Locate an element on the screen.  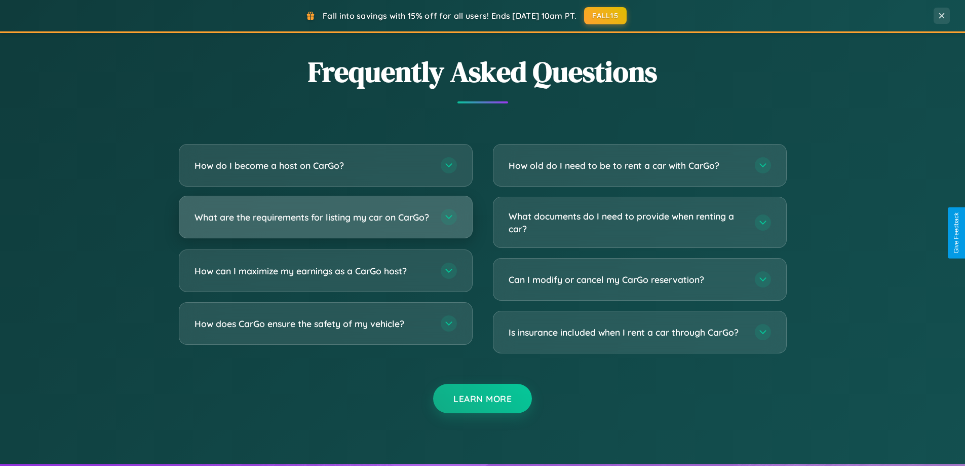
button: Learn More is located at coordinates (482, 398).